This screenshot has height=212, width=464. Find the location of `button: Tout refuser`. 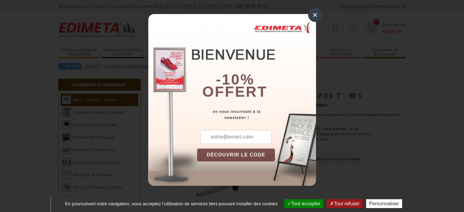

button: Tout refuser is located at coordinates (345, 204).